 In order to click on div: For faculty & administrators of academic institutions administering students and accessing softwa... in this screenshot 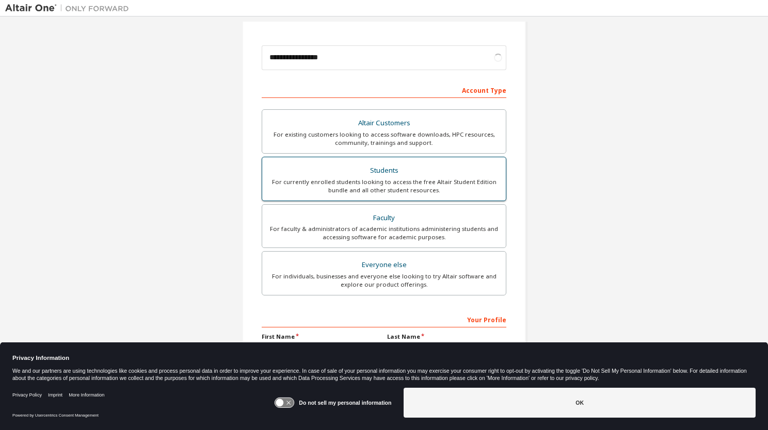, I will do `click(384, 233)`.